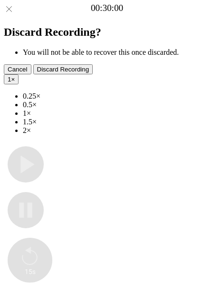 The width and height of the screenshot is (214, 284). What do you see at coordinates (9, 79) in the screenshot?
I see `span: 1` at bounding box center [9, 79].